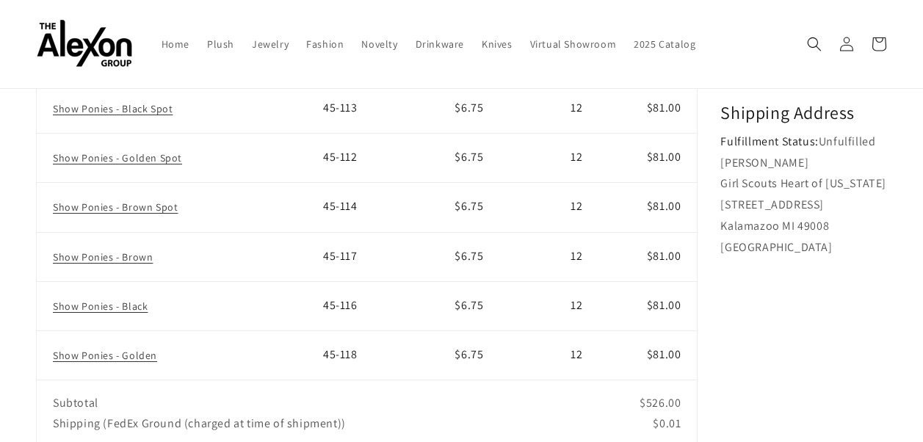 This screenshot has height=442, width=923. I want to click on td: 45-114, so click(367, 207).